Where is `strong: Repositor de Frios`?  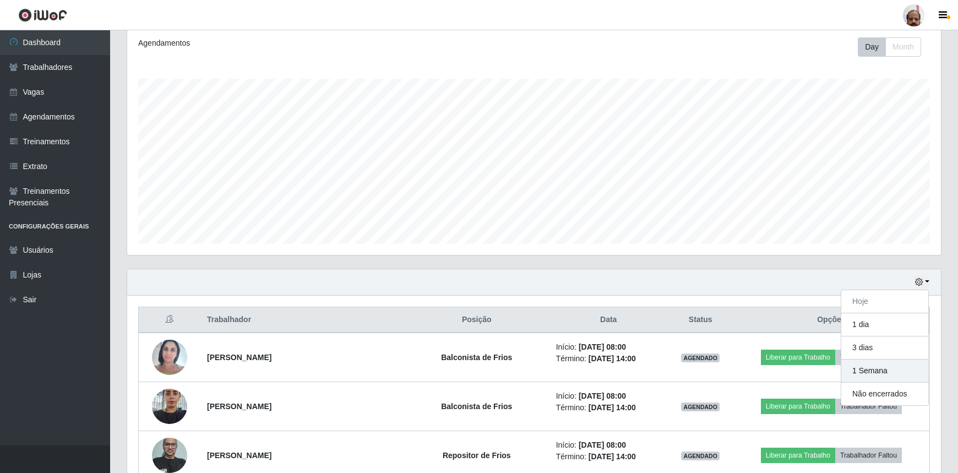
strong: Repositor de Frios is located at coordinates (477, 456).